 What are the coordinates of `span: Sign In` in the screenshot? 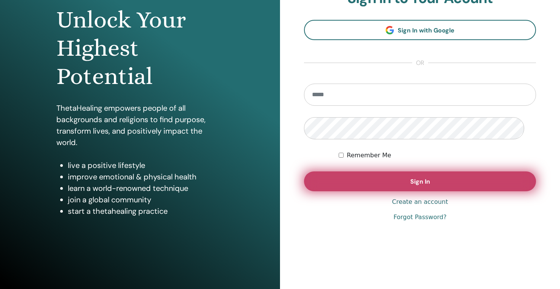 It's located at (421, 181).